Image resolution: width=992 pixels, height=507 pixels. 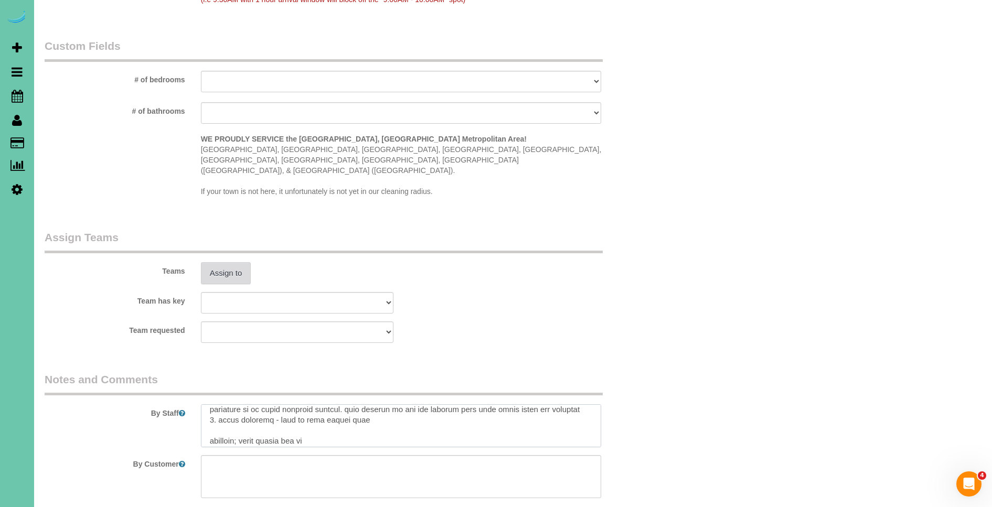 I want to click on a: Automaid Logo, so click(x=17, y=18).